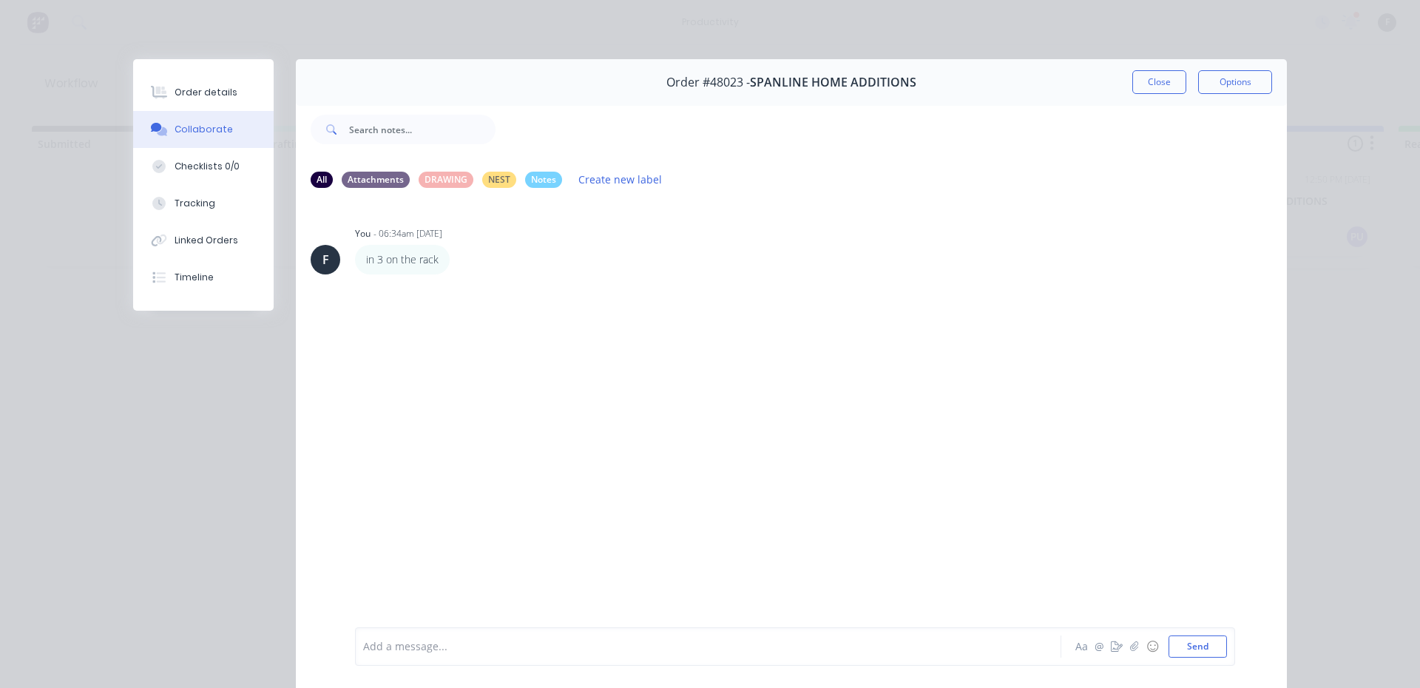  What do you see at coordinates (206, 240) in the screenshot?
I see `div: Linked Orders` at bounding box center [206, 240].